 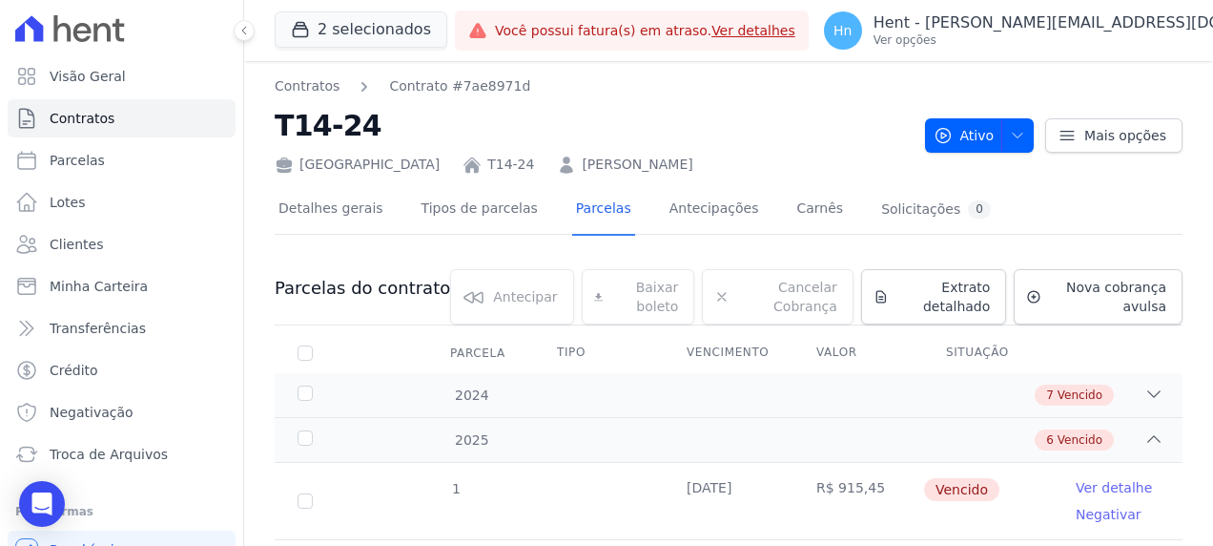 What do you see at coordinates (859, 353) in the screenshot?
I see `th: Valor` at bounding box center [859, 353].